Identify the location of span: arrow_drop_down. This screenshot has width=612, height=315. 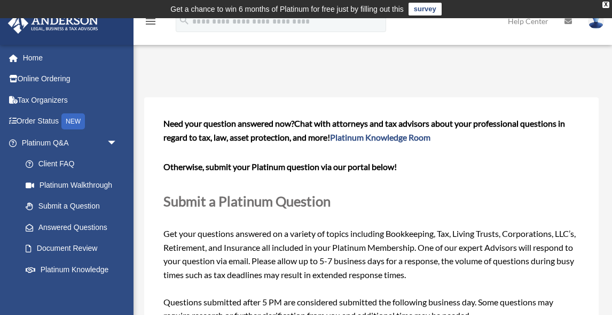
(118, 143).